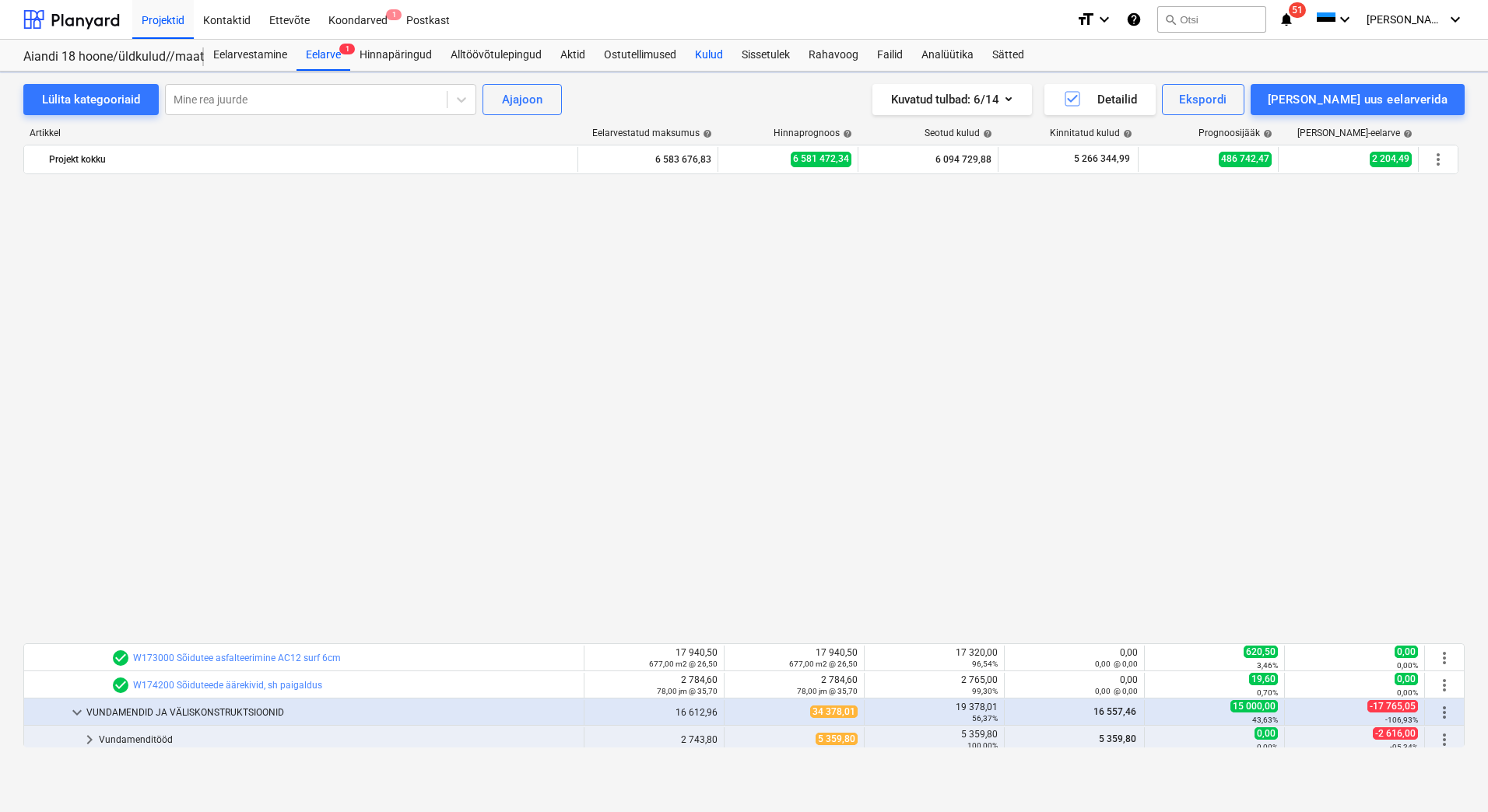  Describe the element at coordinates (89, 740) in the screenshot. I see `span: keyboard_arrow_right` at that location.